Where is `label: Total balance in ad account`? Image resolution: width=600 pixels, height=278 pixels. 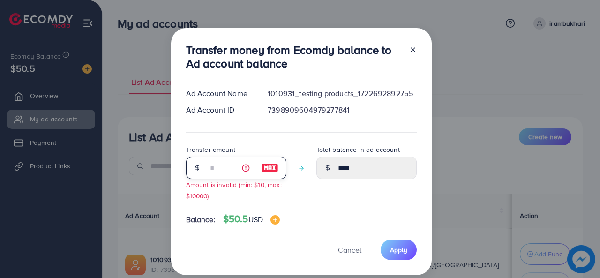
label: Total balance in ad account is located at coordinates (358, 149).